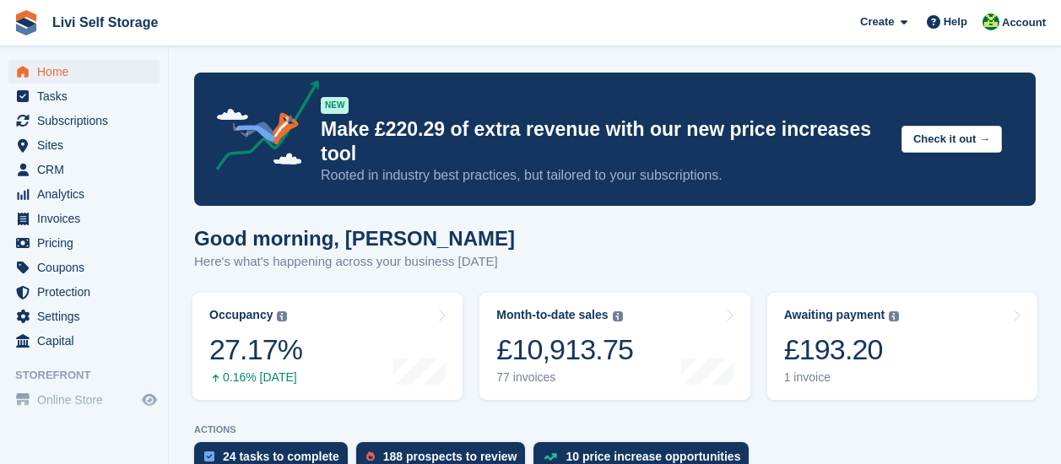  What do you see at coordinates (88, 194) in the screenshot?
I see `span: Analytics` at bounding box center [88, 194].